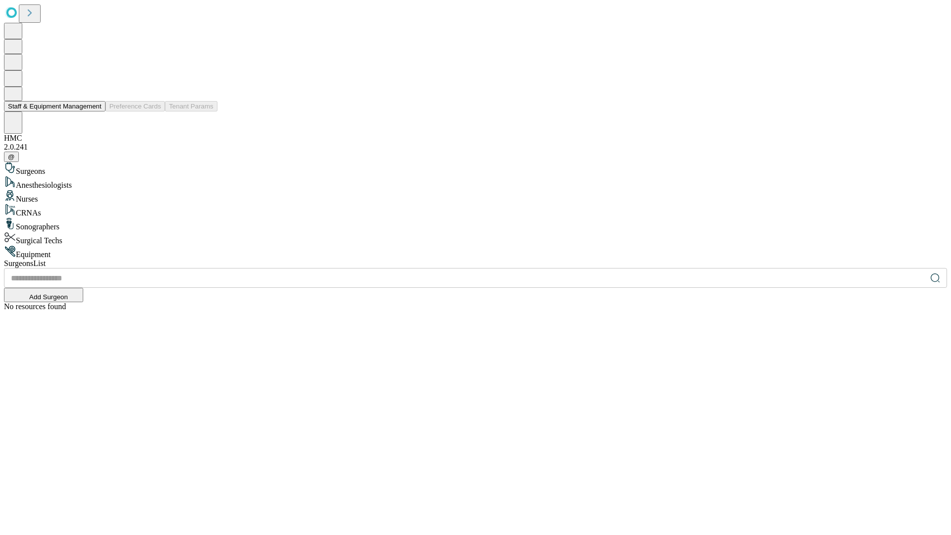 The image size is (951, 535). What do you see at coordinates (475, 197) in the screenshot?
I see `div: Nurses` at bounding box center [475, 197].